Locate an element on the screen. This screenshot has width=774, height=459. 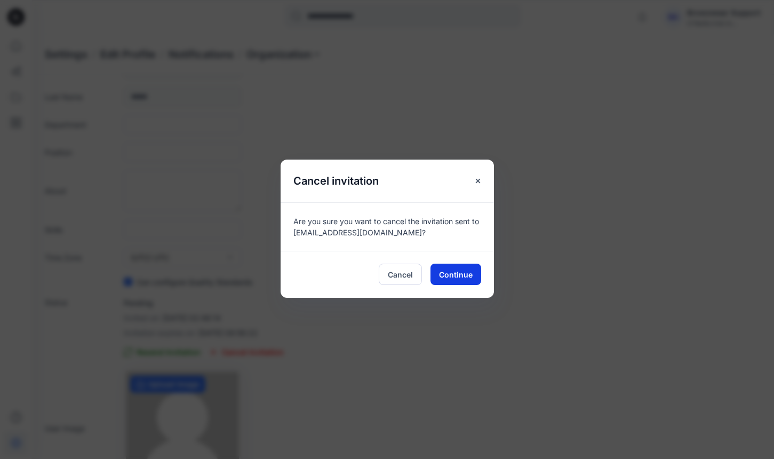
span: Continue is located at coordinates (455, 274).